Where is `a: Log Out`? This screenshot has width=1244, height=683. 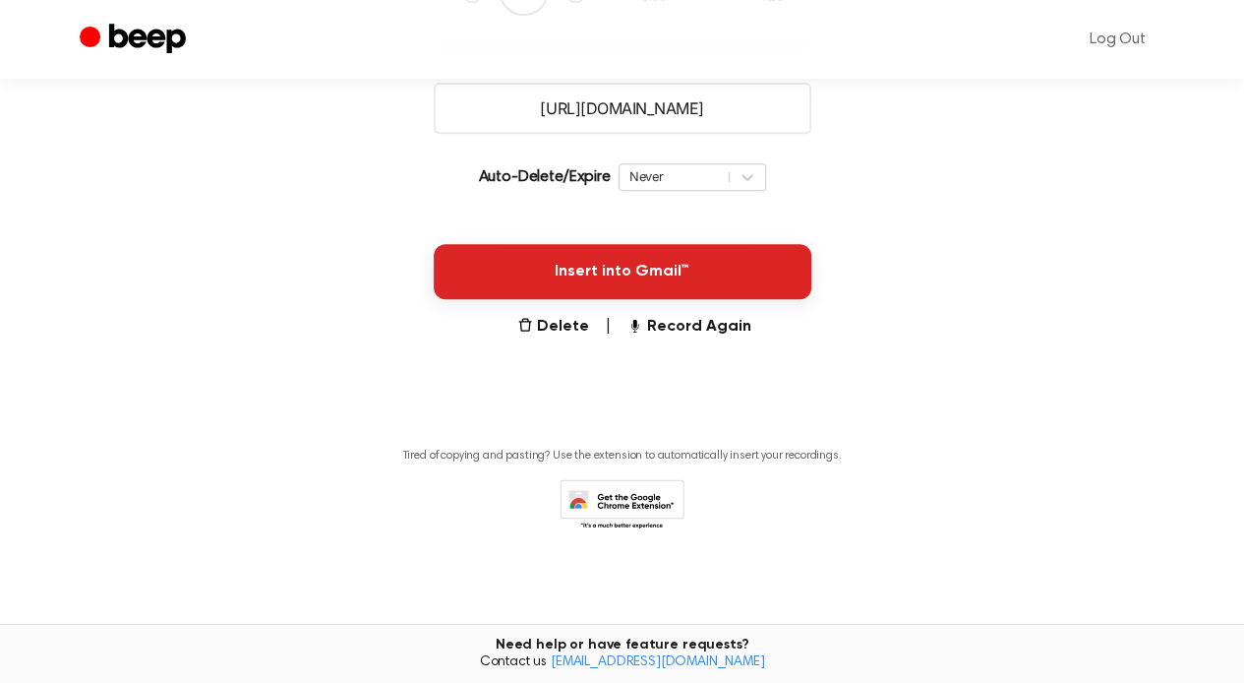 a: Log Out is located at coordinates (1118, 39).